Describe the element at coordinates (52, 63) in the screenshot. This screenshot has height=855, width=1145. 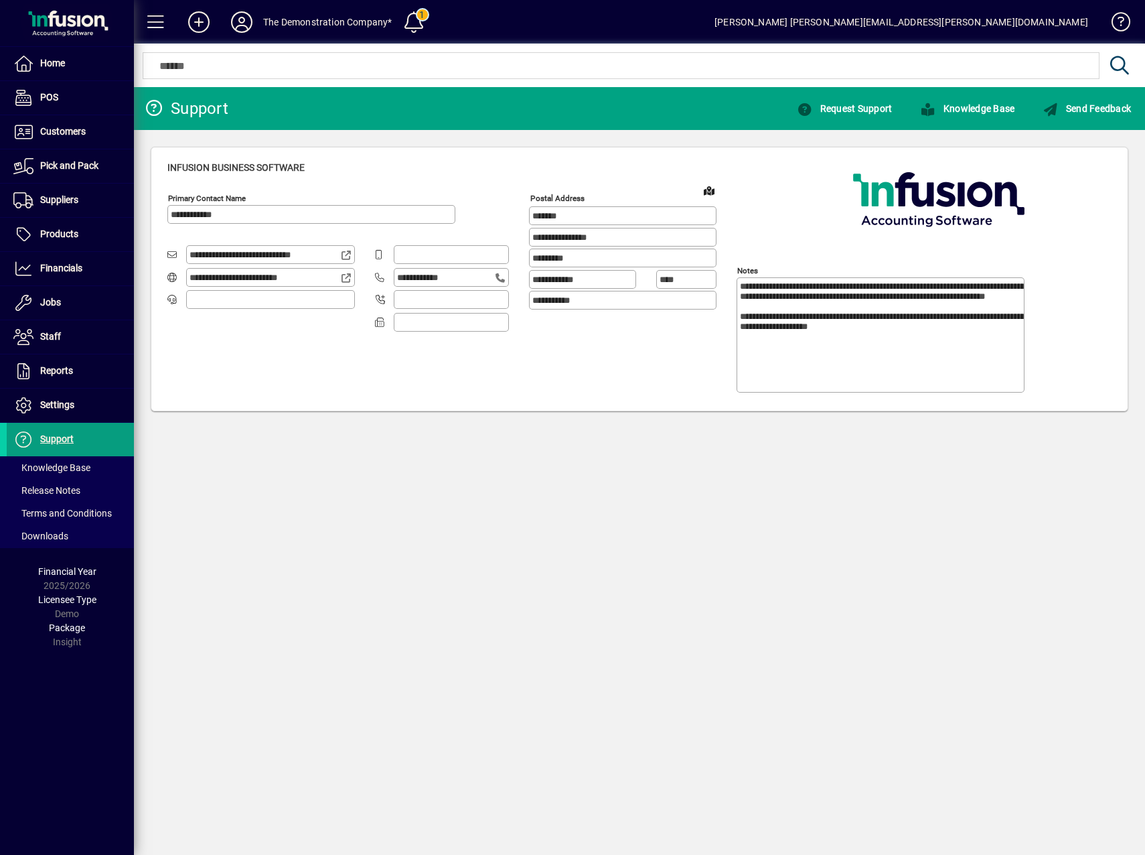
I see `span: Home` at that location.